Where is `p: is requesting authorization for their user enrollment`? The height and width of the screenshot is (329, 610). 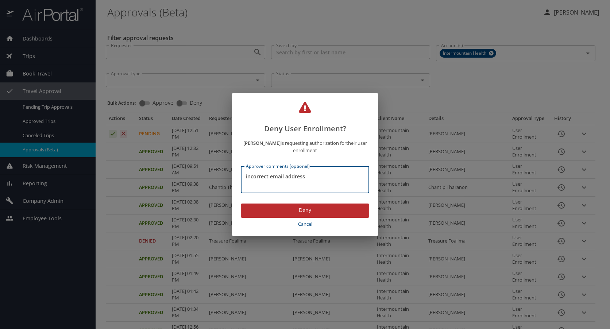 p: is requesting authorization for their user enrollment is located at coordinates (305, 147).